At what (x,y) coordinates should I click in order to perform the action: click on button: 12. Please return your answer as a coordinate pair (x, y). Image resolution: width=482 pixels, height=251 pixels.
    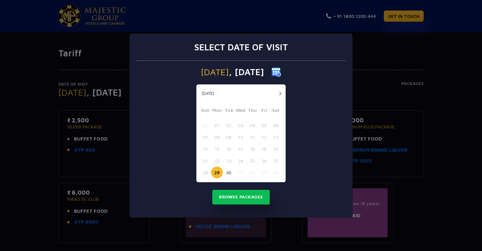
    Looking at the image, I should click on (264, 137).